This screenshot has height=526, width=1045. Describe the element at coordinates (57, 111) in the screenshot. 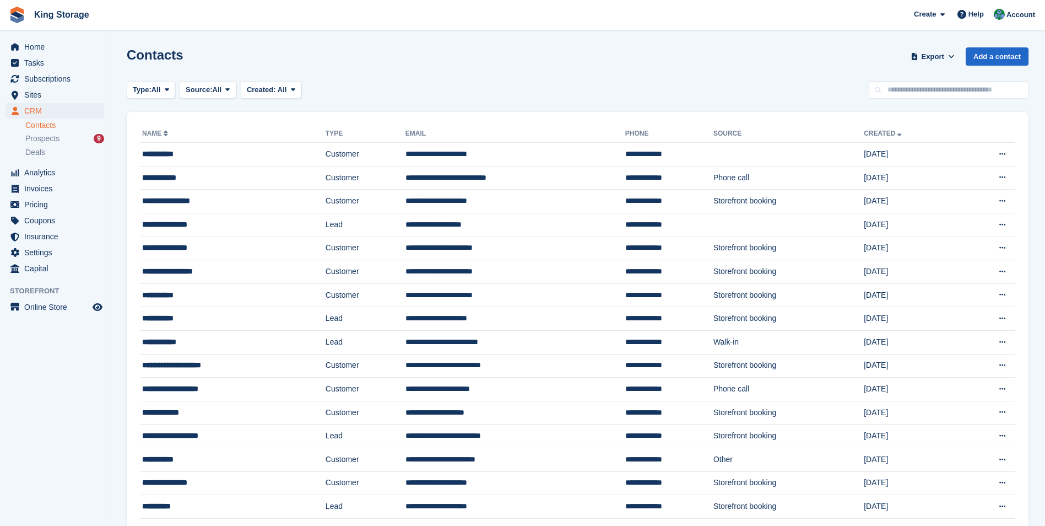

I see `span: CRM` at that location.